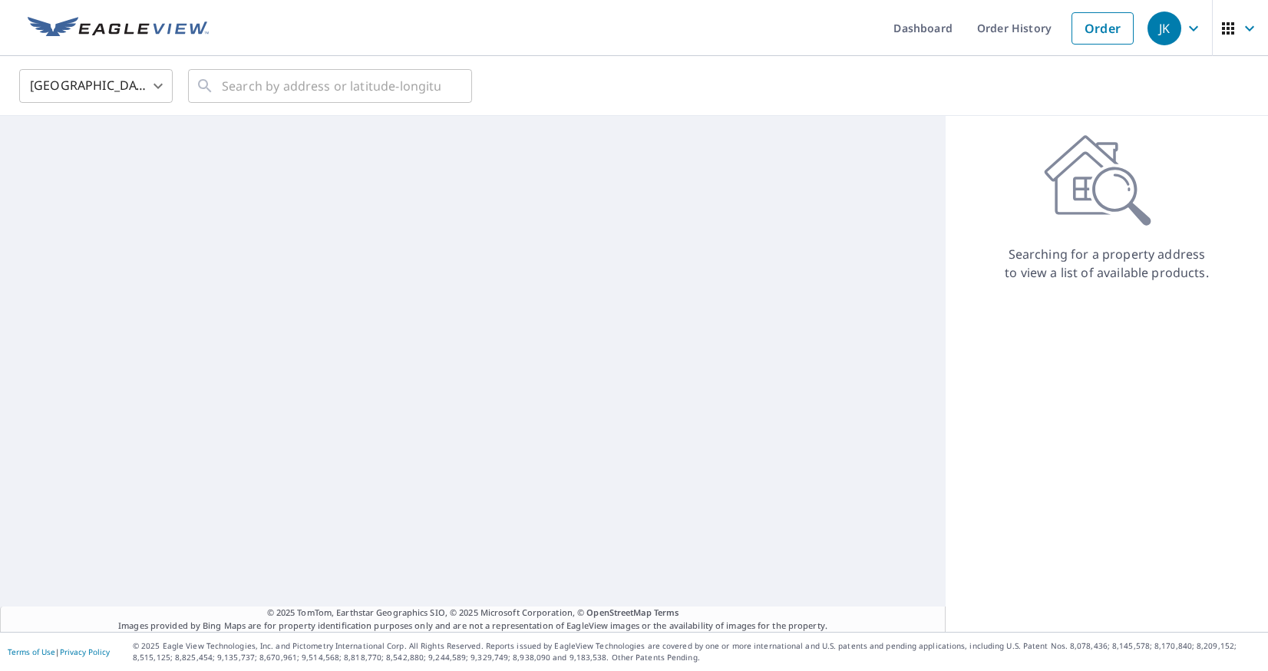  What do you see at coordinates (118, 28) in the screenshot?
I see `img: EV Logo` at bounding box center [118, 28].